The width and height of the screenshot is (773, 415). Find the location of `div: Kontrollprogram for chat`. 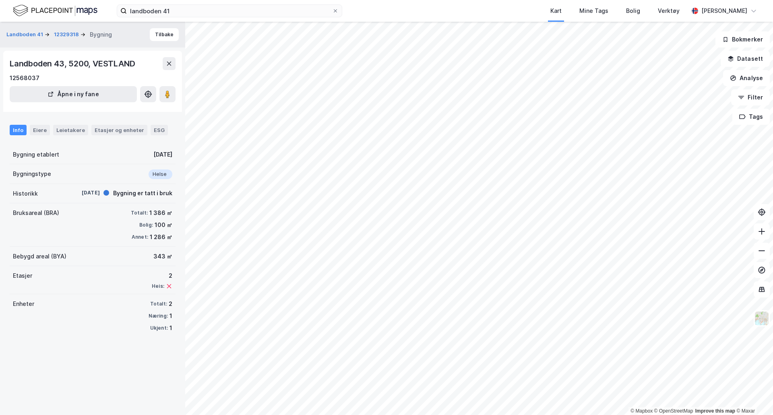

div: Kontrollprogram for chat is located at coordinates (753, 396).